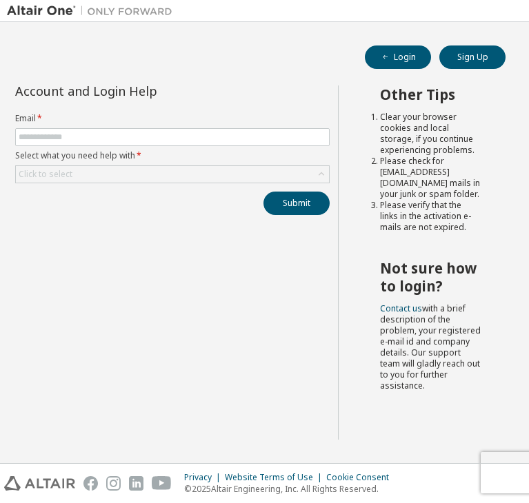 The width and height of the screenshot is (529, 503). Describe the element at coordinates (204, 478) in the screenshot. I see `div: Privacy` at that location.